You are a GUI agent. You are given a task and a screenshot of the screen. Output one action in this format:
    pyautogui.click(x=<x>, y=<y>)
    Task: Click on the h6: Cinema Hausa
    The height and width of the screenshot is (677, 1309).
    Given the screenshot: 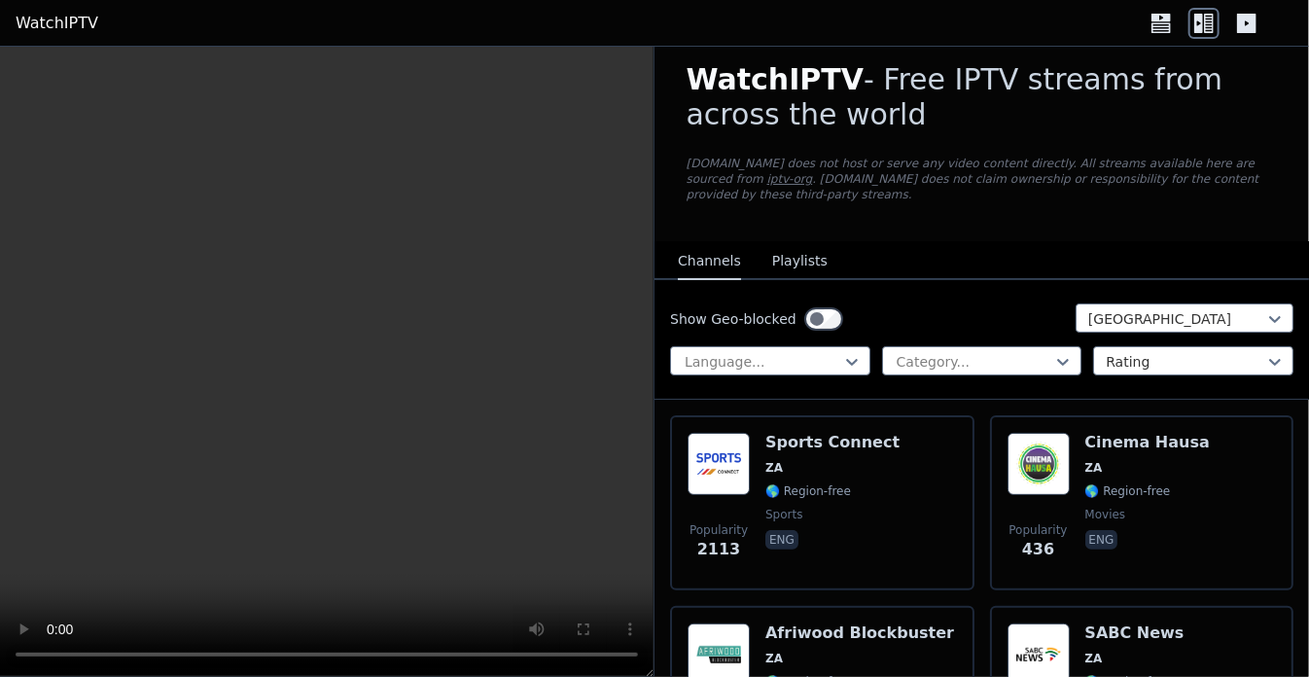 What is the action you would take?
    pyautogui.click(x=1147, y=442)
    